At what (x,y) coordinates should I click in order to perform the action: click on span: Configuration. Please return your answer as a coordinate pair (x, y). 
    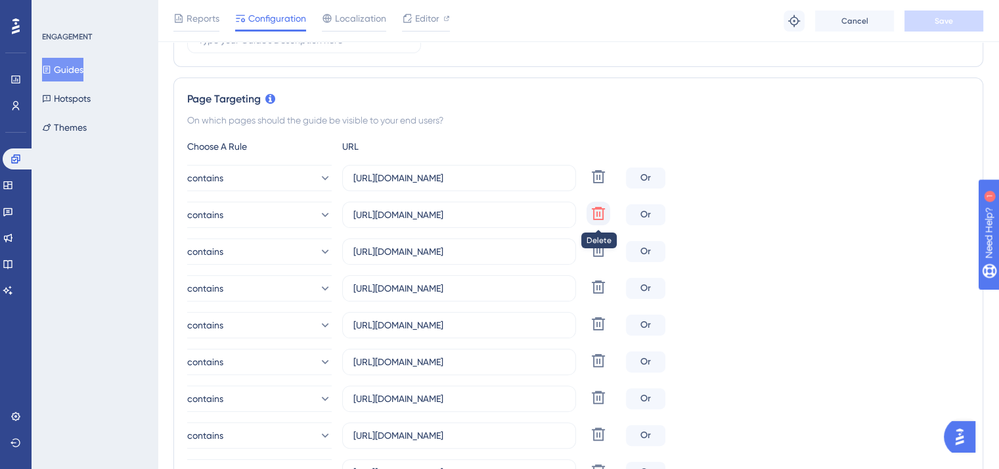
    Looking at the image, I should click on (277, 18).